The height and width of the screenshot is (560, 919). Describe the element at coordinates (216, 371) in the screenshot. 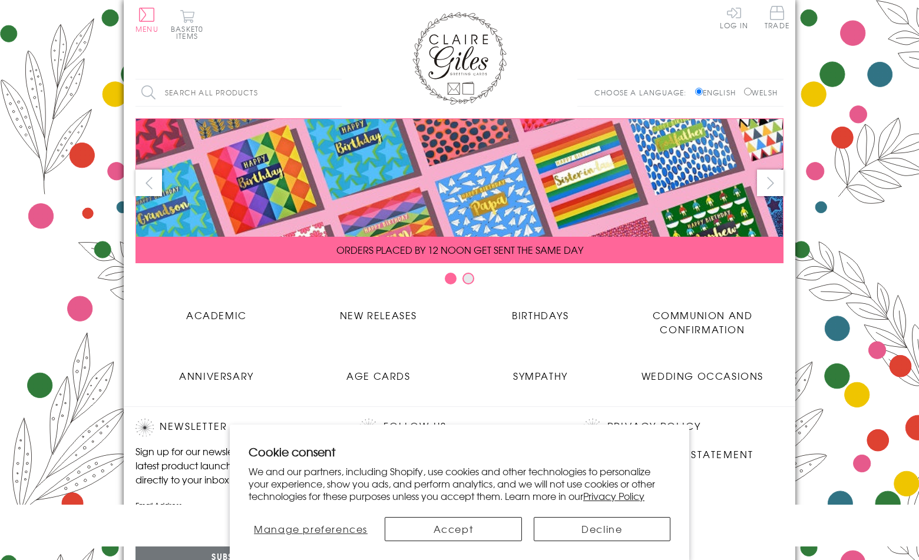

I see `a: Anniversary` at that location.